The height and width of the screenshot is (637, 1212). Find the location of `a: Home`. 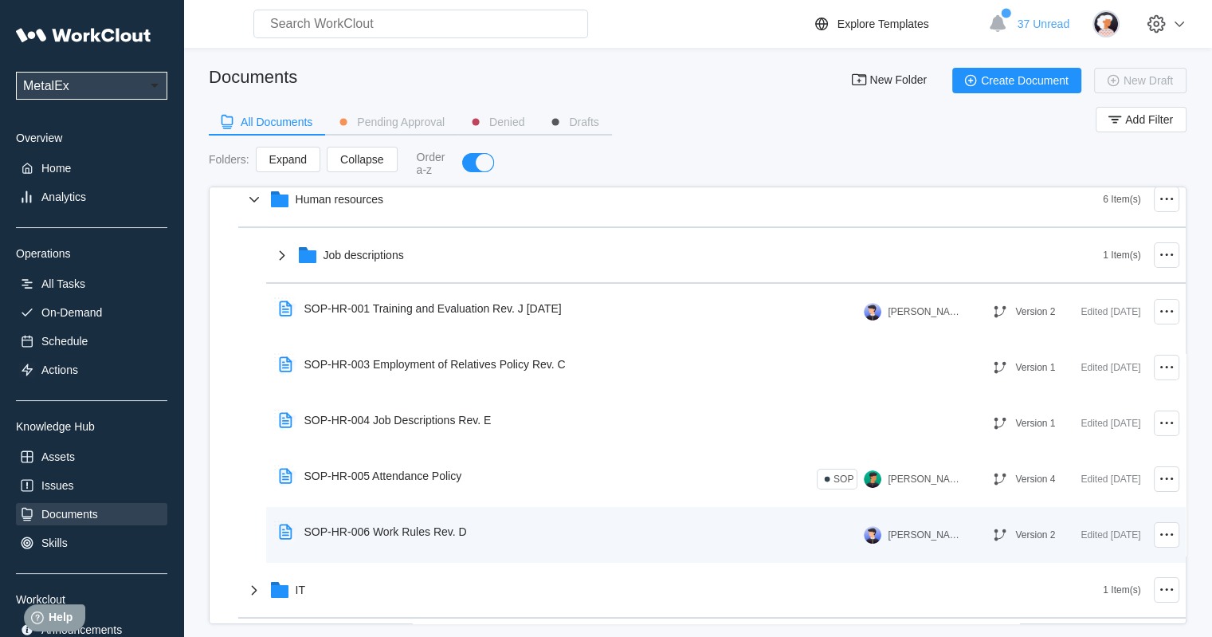

a: Home is located at coordinates (92, 168).